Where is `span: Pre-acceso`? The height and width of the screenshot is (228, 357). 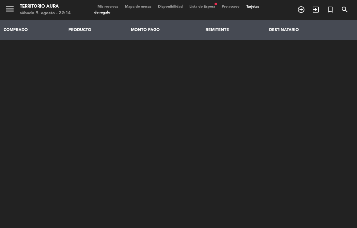
span: Pre-acceso is located at coordinates (230, 7).